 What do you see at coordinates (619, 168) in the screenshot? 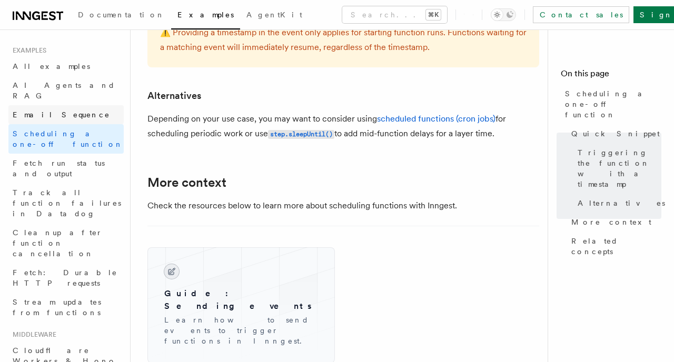
I see `span: Triggering the function with a timestamp` at bounding box center [619, 168].